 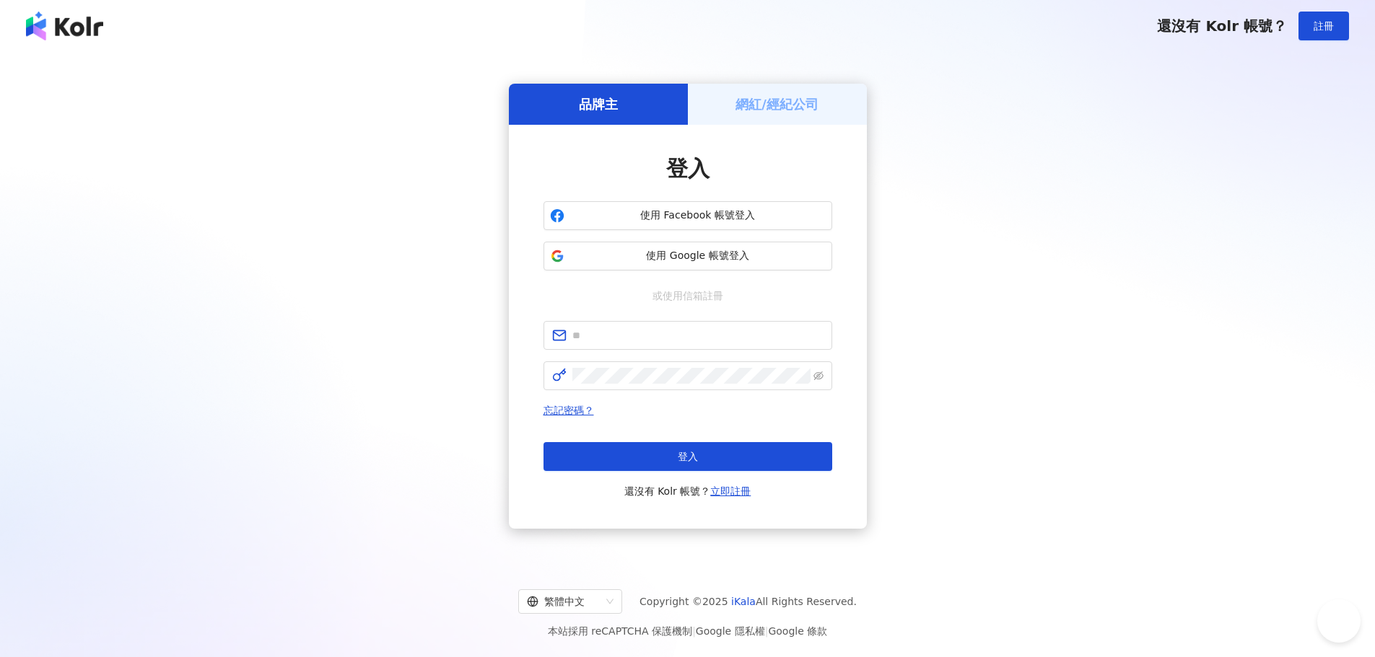 What do you see at coordinates (688, 296) in the screenshot?
I see `span: 或使用信箱註冊` at bounding box center [688, 296].